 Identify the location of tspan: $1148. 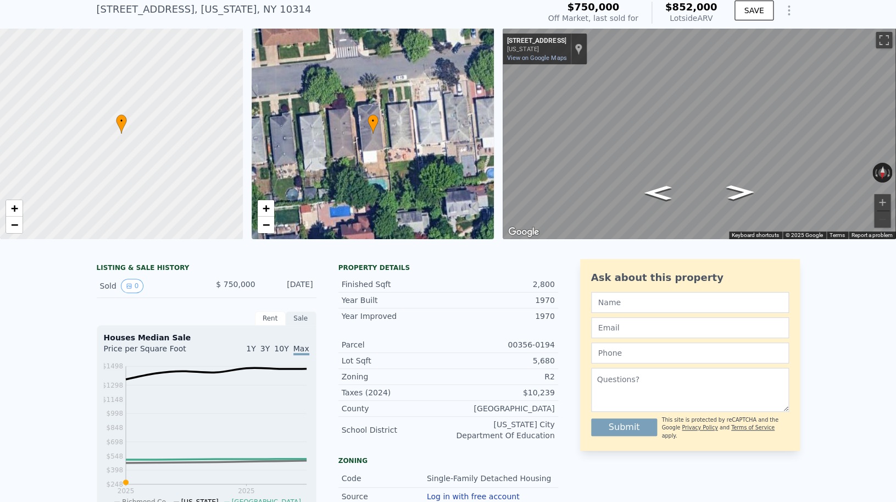
(112, 399).